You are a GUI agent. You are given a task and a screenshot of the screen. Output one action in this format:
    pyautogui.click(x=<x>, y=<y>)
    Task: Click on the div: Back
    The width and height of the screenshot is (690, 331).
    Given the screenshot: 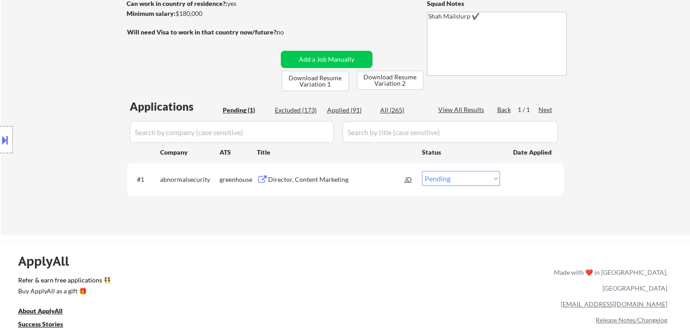 What is the action you would take?
    pyautogui.click(x=505, y=110)
    